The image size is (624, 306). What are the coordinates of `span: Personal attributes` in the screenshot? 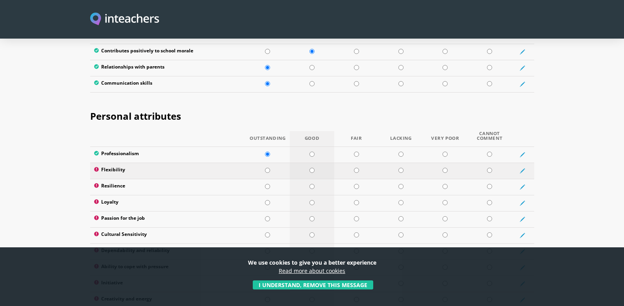 It's located at (135, 116).